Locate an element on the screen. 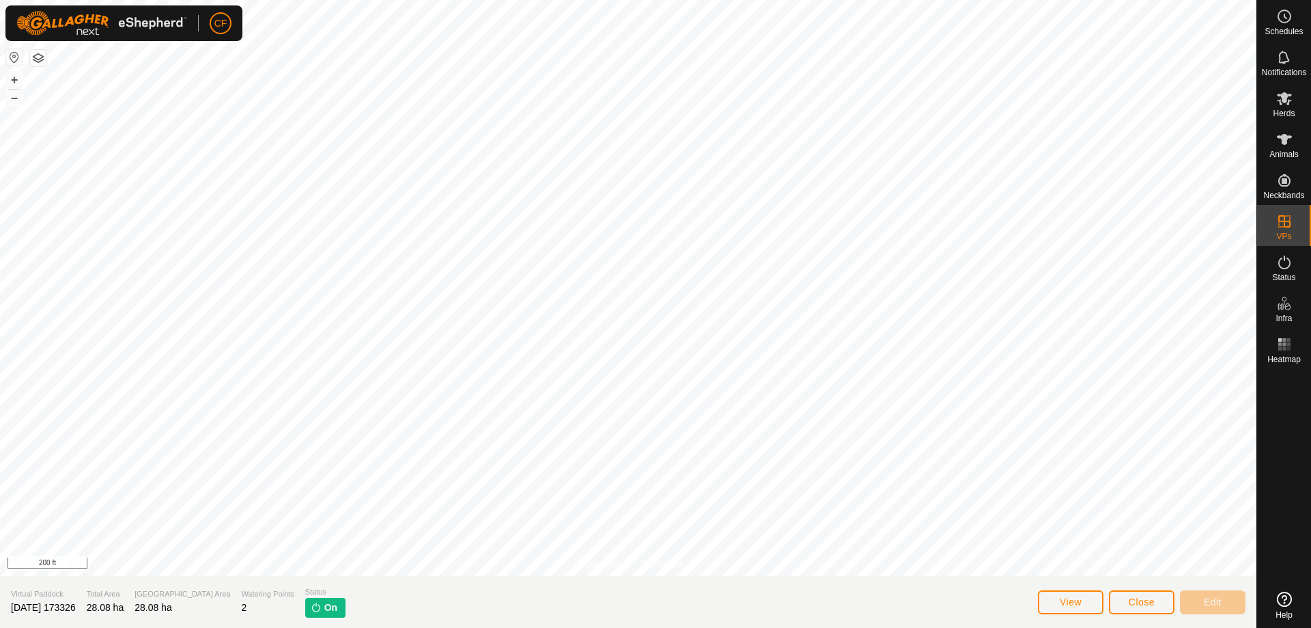  button: Edit is located at coordinates (1213, 602).